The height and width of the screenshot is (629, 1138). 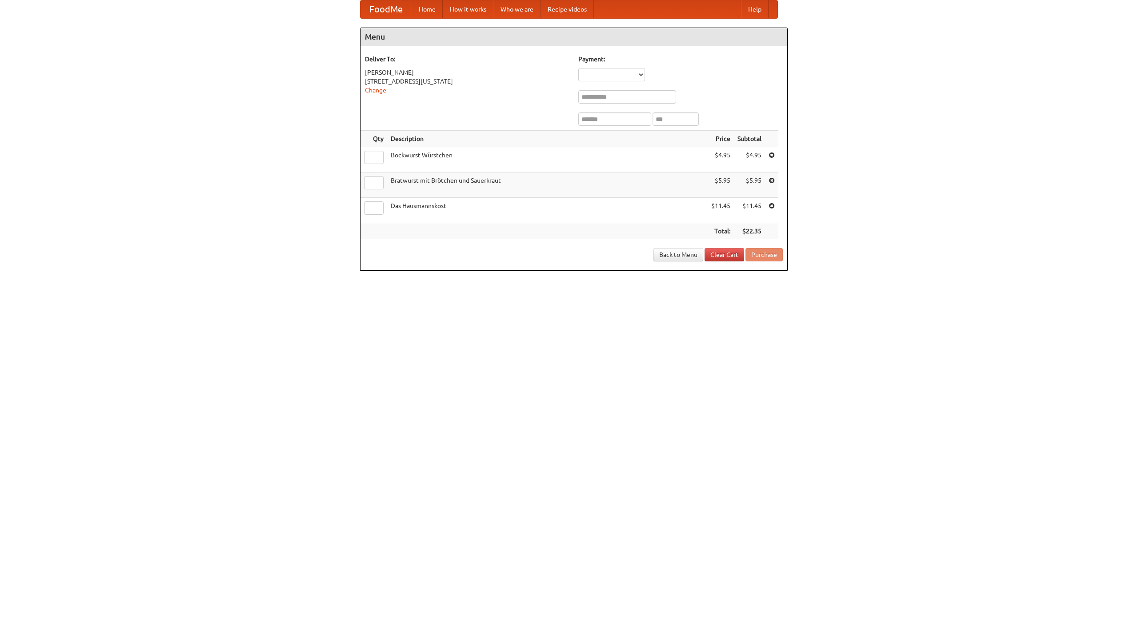 I want to click on th: $22.35, so click(x=749, y=231).